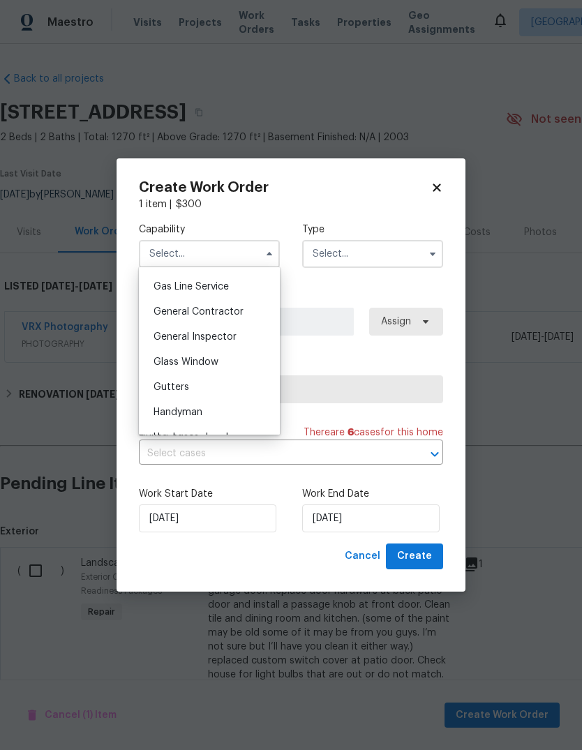 The width and height of the screenshot is (582, 750). What do you see at coordinates (191, 287) in the screenshot?
I see `span: Gas Line Service` at bounding box center [191, 287].